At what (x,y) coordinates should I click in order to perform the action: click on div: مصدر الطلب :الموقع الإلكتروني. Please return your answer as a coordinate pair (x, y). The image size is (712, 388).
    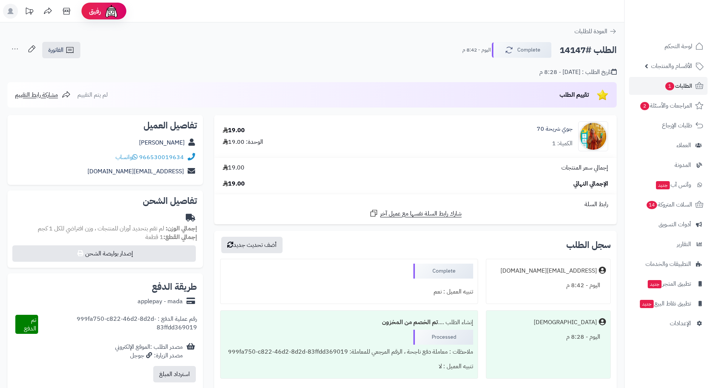
    Looking at the image, I should click on (149, 352).